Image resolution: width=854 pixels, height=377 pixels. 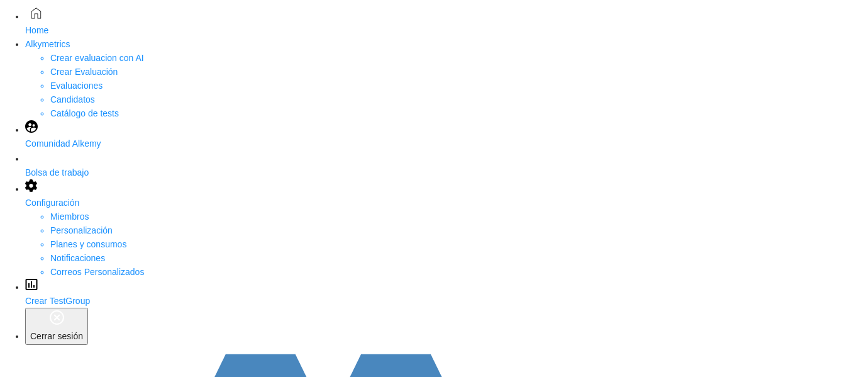 What do you see at coordinates (88, 244) in the screenshot?
I see `a: Planes y consumos` at bounding box center [88, 244].